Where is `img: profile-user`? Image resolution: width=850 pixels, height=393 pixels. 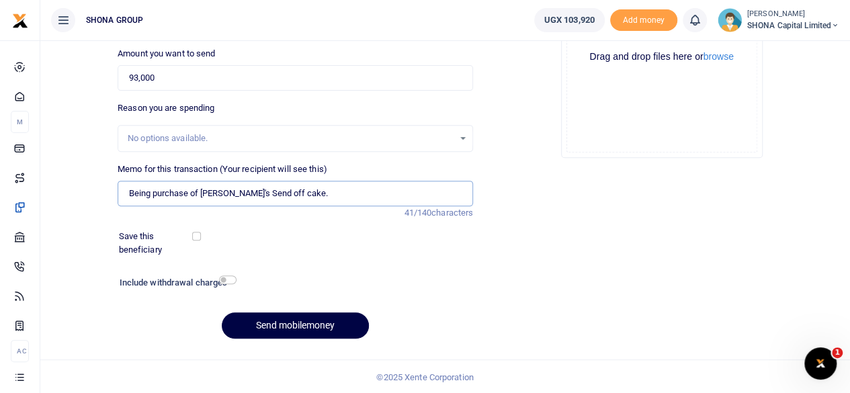 img: profile-user is located at coordinates (730, 20).